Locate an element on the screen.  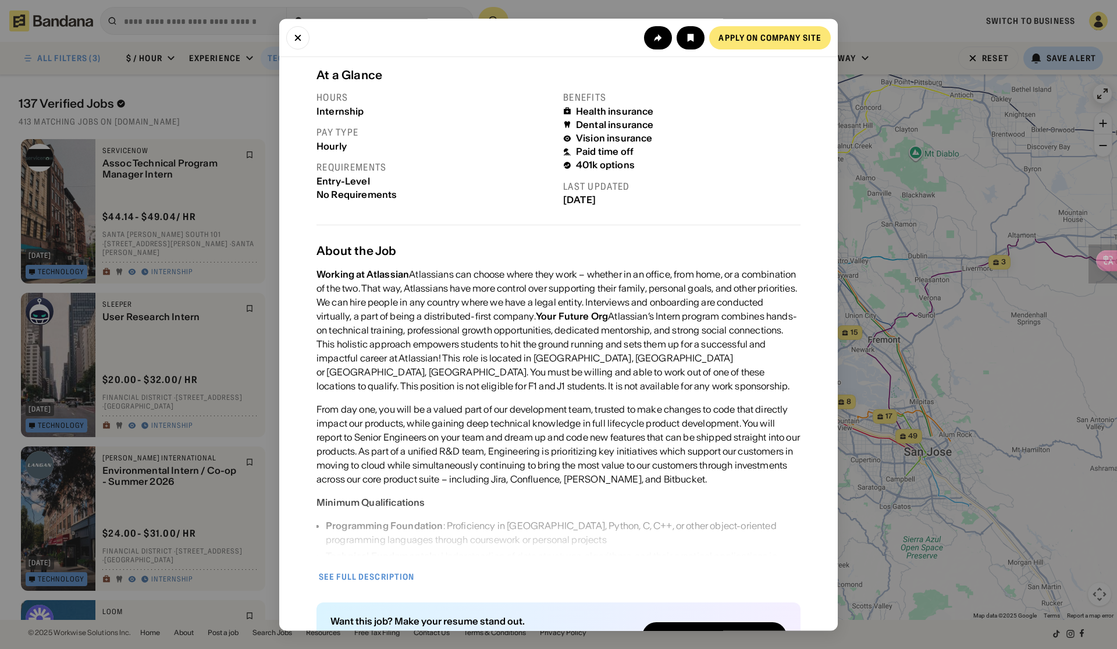
div: Requirements is located at coordinates (435, 167).